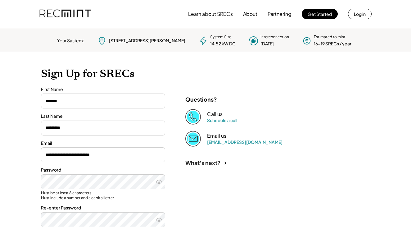 The width and height of the screenshot is (411, 234). I want to click on div: Interconnection, so click(275, 37).